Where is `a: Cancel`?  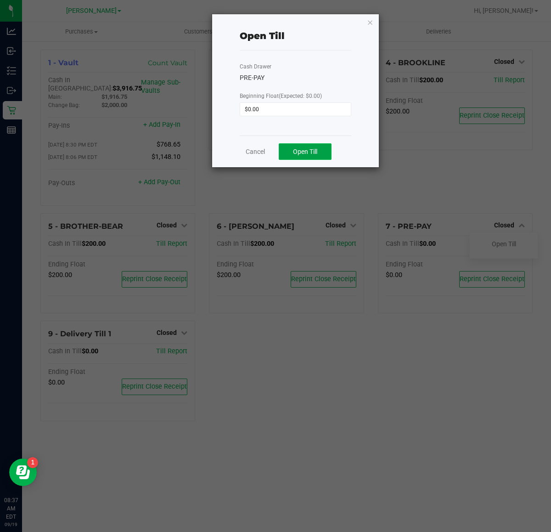
a: Cancel is located at coordinates (255, 152).